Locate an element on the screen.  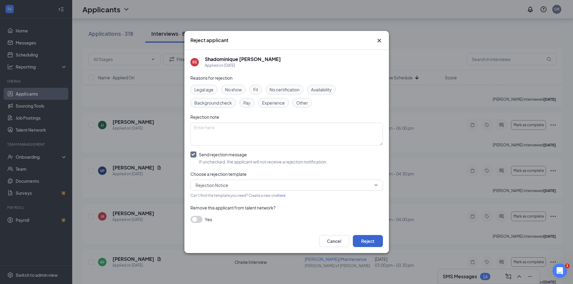
span: Remove this applicant from talent network? is located at coordinates (233, 208).